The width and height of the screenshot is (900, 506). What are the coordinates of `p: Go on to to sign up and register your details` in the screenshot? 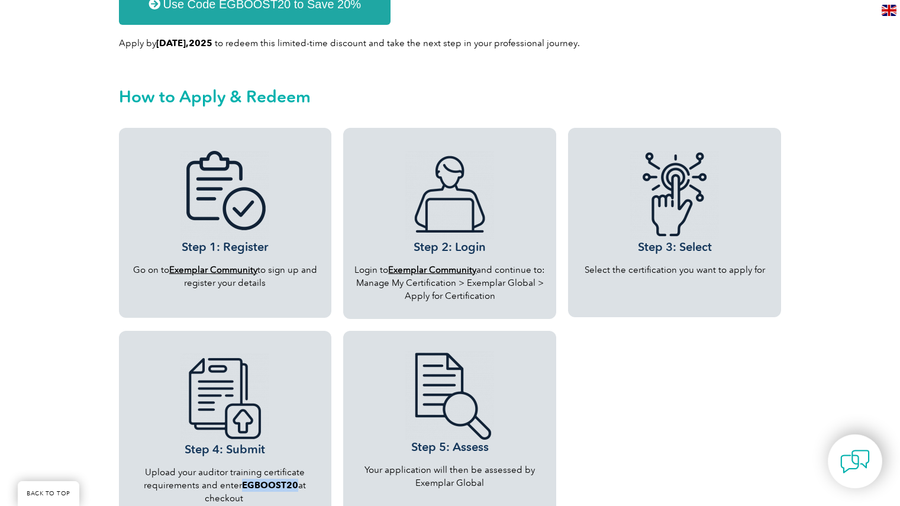 It's located at (225, 276).